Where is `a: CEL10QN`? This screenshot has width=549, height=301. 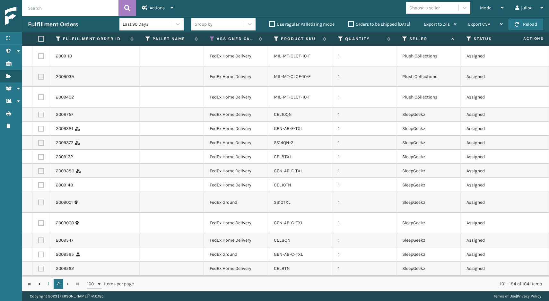 a: CEL10QN is located at coordinates (283, 114).